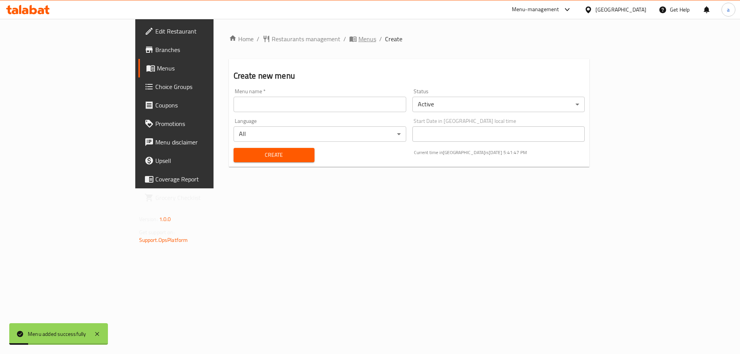  What do you see at coordinates (728, 10) in the screenshot?
I see `span: a` at bounding box center [728, 10].